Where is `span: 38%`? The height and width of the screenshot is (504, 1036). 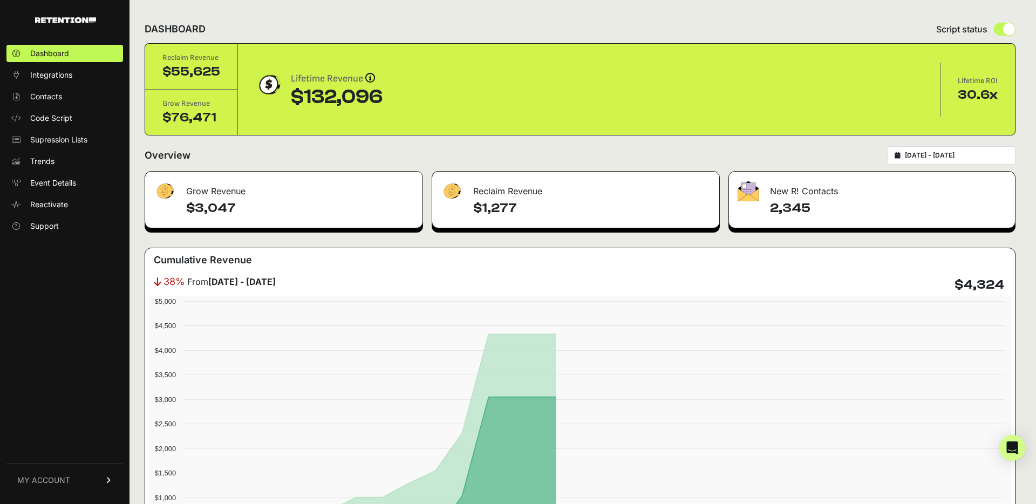
span: 38% is located at coordinates (174, 282).